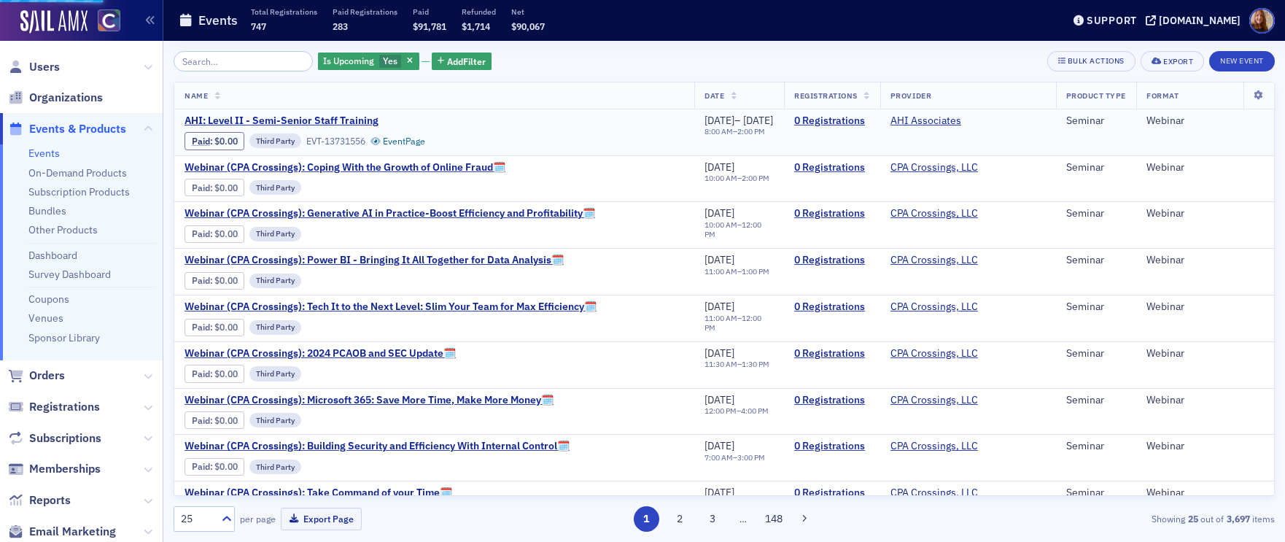 Image resolution: width=1285 pixels, height=542 pixels. What do you see at coordinates (46, 318) in the screenshot?
I see `a: Venues` at bounding box center [46, 318].